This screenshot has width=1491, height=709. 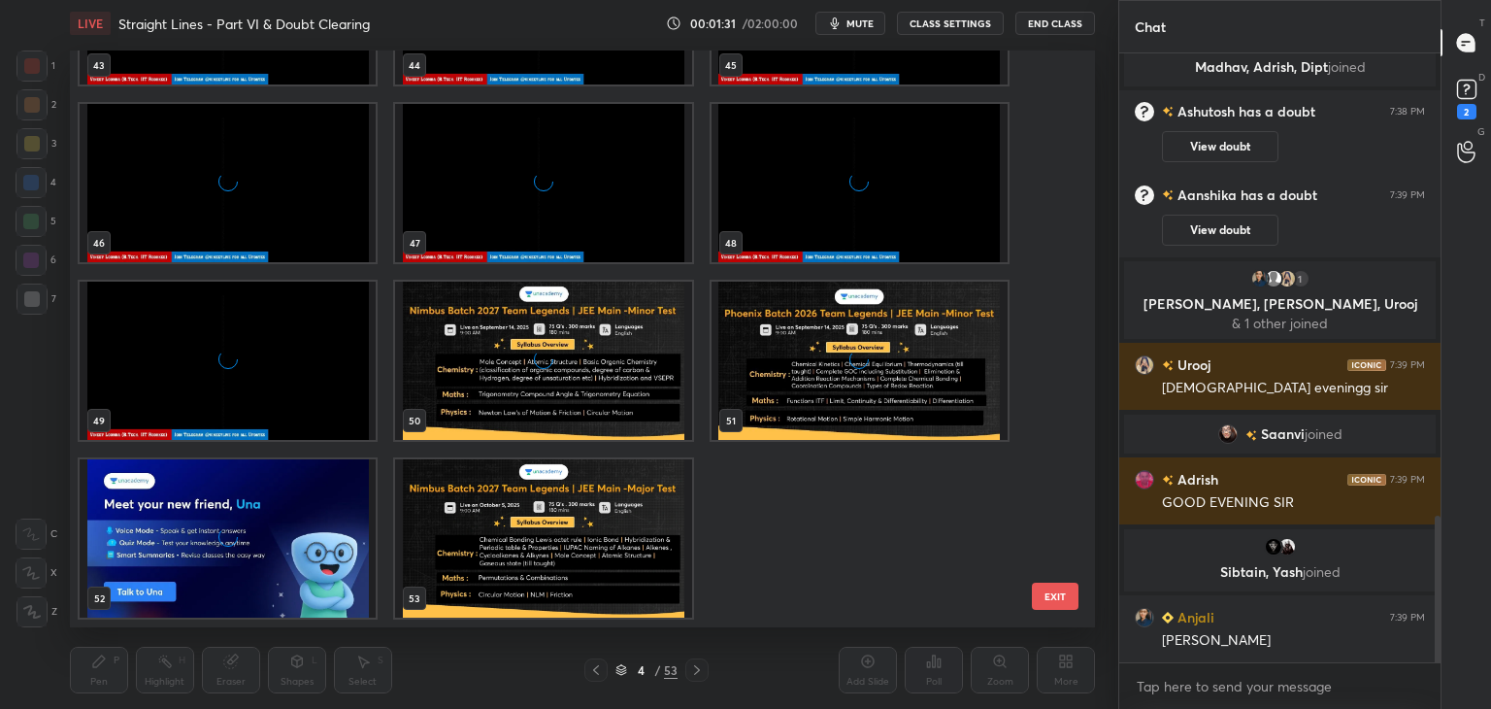 What do you see at coordinates (36, 299) in the screenshot?
I see `div: 7` at bounding box center [36, 299].